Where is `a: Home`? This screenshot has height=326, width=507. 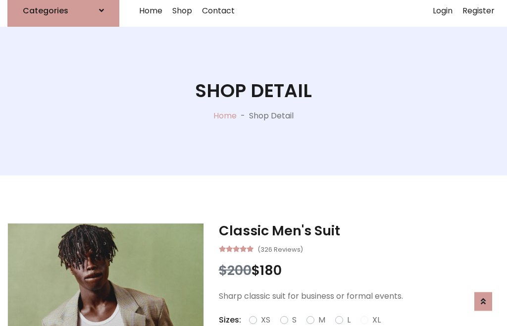 a: Home is located at coordinates (225, 115).